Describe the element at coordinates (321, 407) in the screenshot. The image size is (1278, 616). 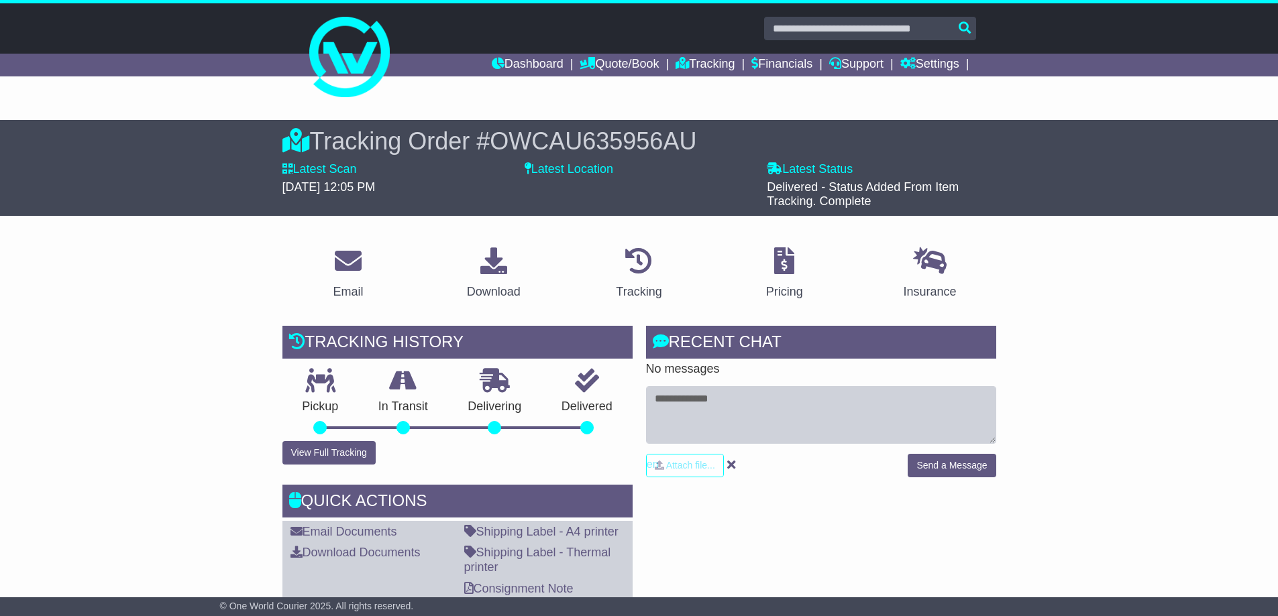
I see `p: Pickup` at that location.